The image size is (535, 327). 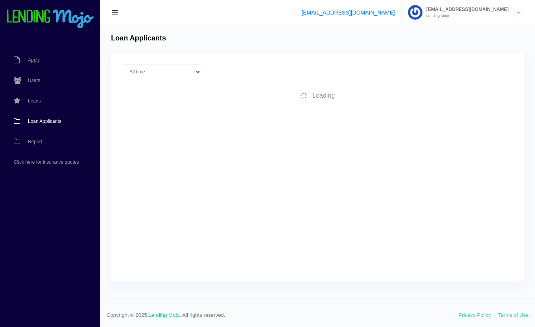 What do you see at coordinates (34, 101) in the screenshot?
I see `span: Leads` at bounding box center [34, 101].